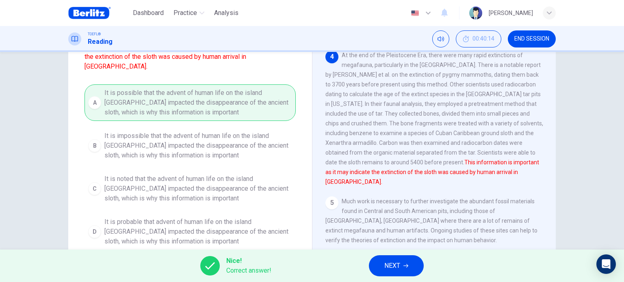  What do you see at coordinates (185, 13) in the screenshot?
I see `span: Practice` at bounding box center [185, 13].